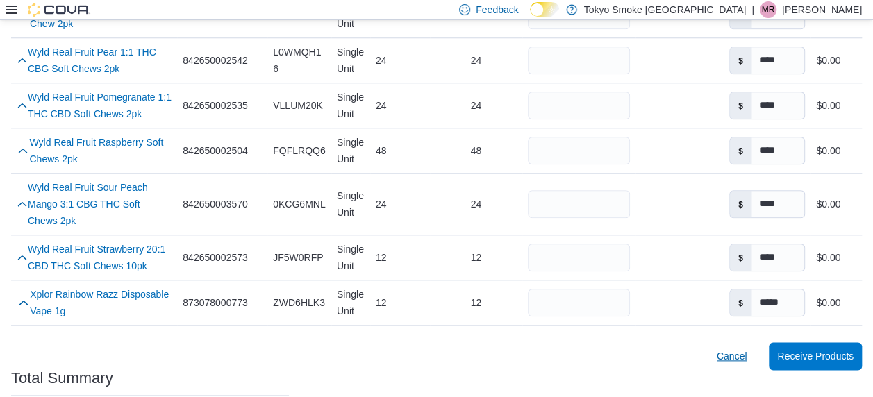 The height and width of the screenshot is (397, 873). What do you see at coordinates (299, 204) in the screenshot?
I see `span: 0KCG6MNL` at bounding box center [299, 204].